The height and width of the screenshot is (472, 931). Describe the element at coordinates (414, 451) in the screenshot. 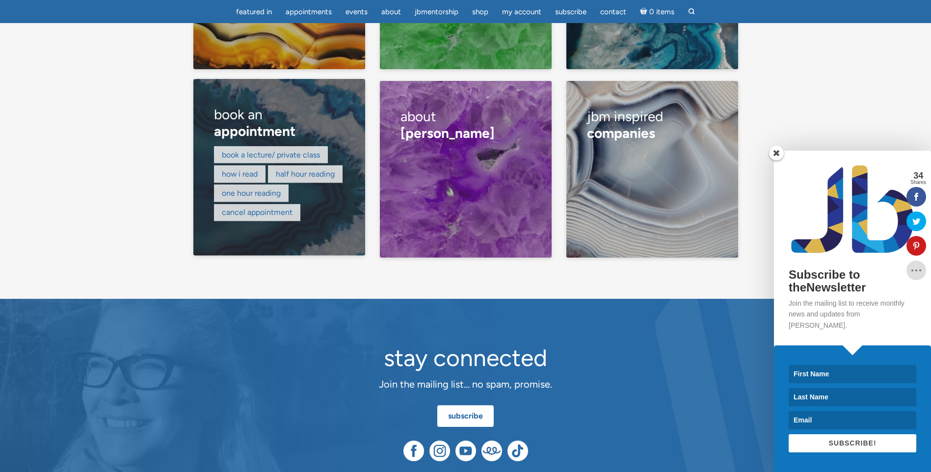

I see `img: Facebook` at that location.